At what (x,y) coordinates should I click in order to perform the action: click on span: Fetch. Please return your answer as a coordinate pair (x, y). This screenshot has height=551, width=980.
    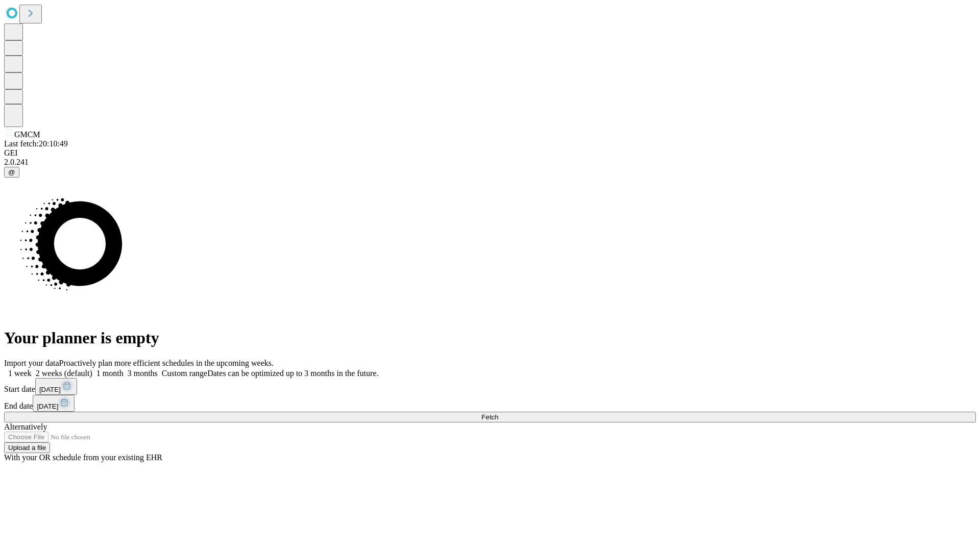
    Looking at the image, I should click on (490, 417).